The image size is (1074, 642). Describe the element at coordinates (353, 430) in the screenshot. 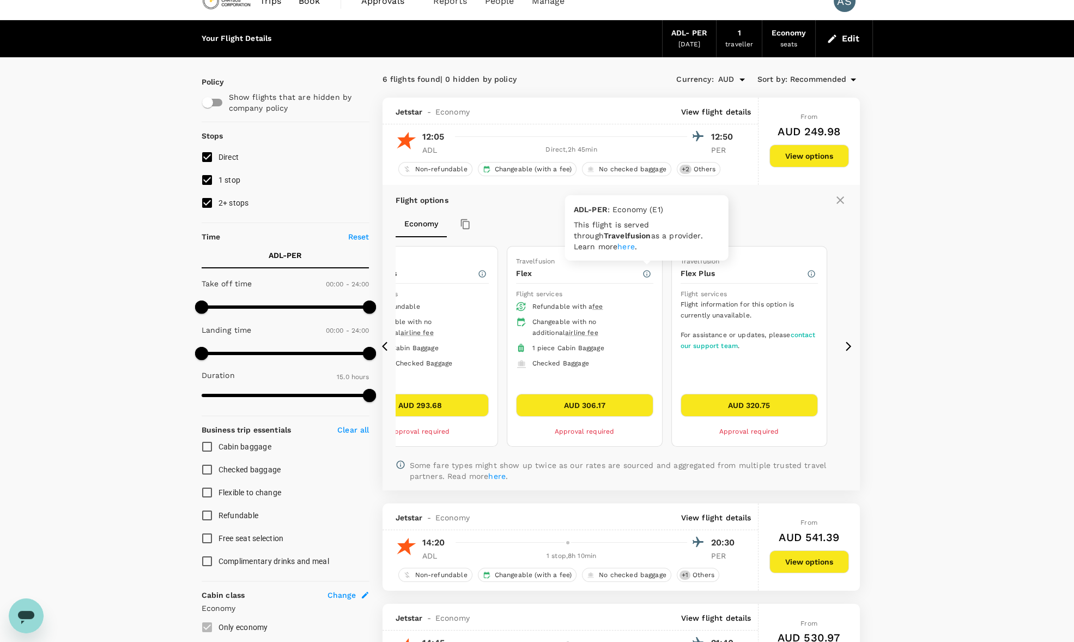

I see `p: Clear all` at that location.